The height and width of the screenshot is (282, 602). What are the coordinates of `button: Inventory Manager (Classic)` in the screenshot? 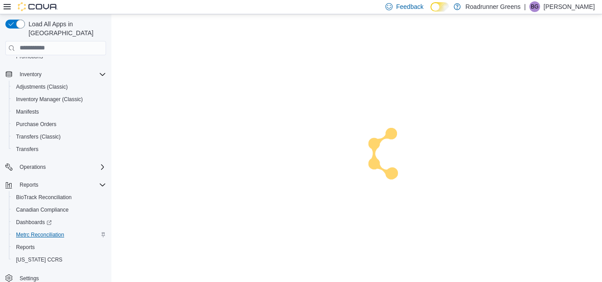 It's located at (59, 99).